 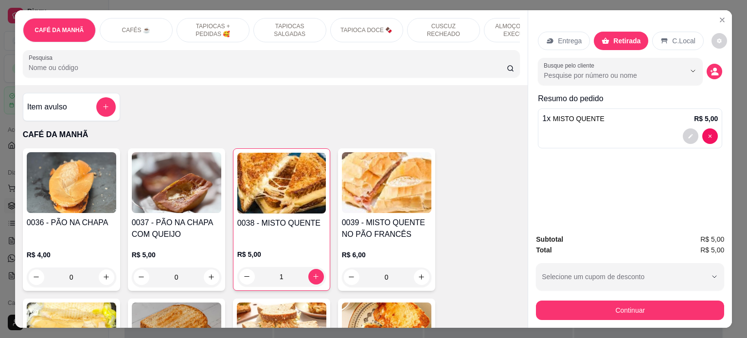 I want to click on strong: Total, so click(x=544, y=250).